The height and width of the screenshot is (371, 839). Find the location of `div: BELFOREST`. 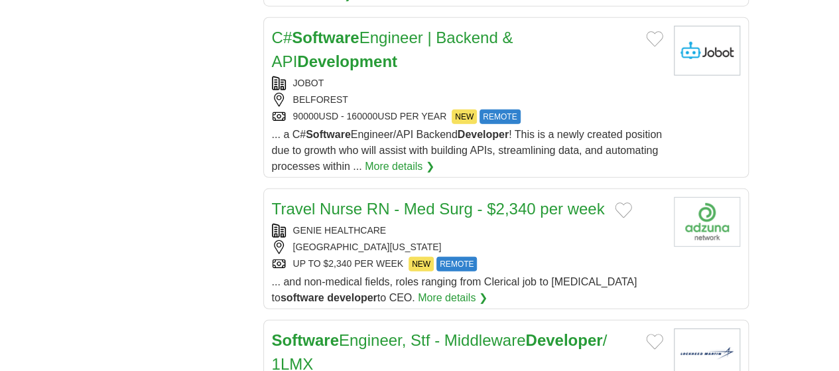

div: BELFOREST is located at coordinates (468, 99).